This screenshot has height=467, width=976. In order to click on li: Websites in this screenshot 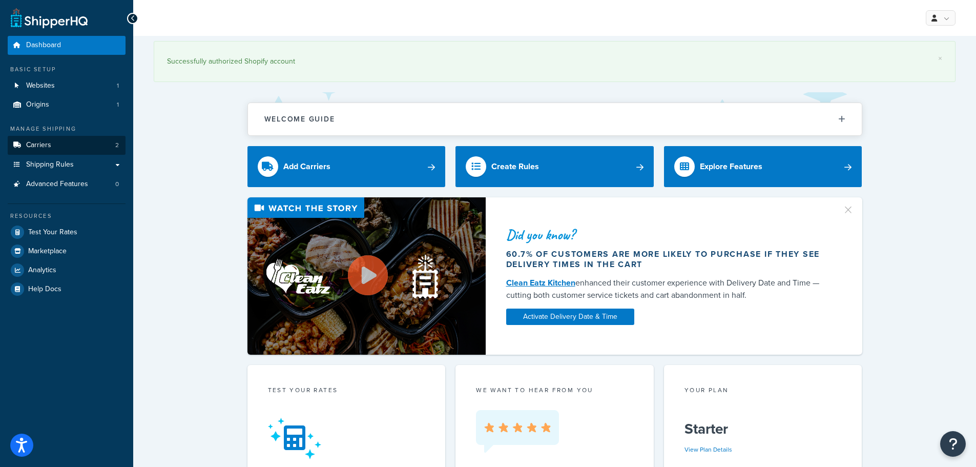, I will do `click(67, 86)`.